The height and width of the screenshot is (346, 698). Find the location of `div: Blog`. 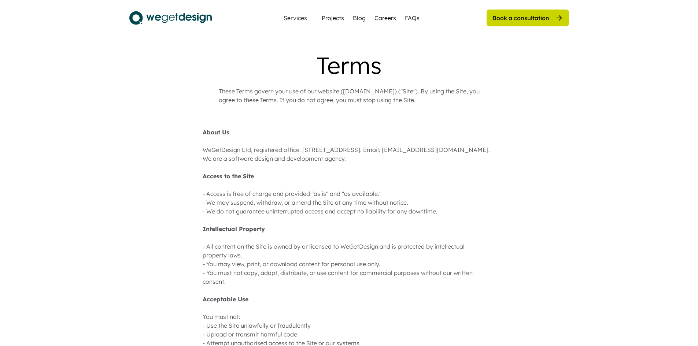

div: Blog is located at coordinates (359, 18).